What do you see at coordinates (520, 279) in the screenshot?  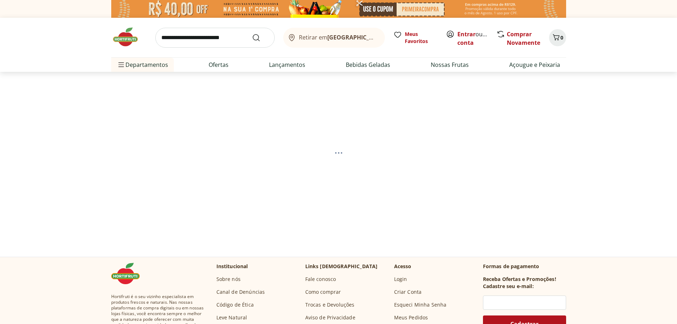 I see `h3: Receba Ofertas e Promoções!` at bounding box center [520, 279].